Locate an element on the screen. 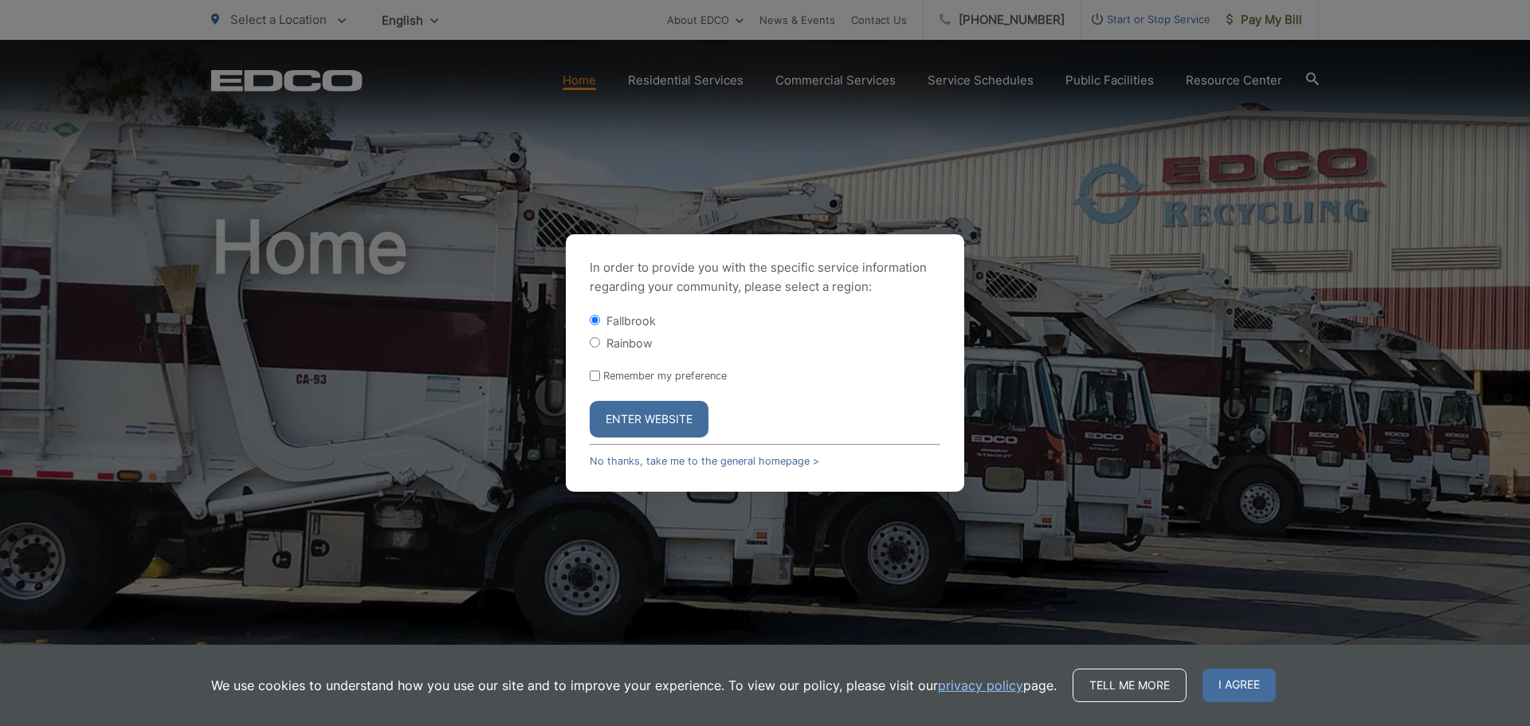 This screenshot has height=726, width=1530. label: Fallbrook is located at coordinates (631, 320).